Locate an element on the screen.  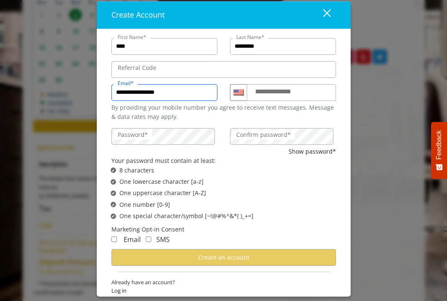
div: Your password must contain at least: is located at coordinates (224, 161).